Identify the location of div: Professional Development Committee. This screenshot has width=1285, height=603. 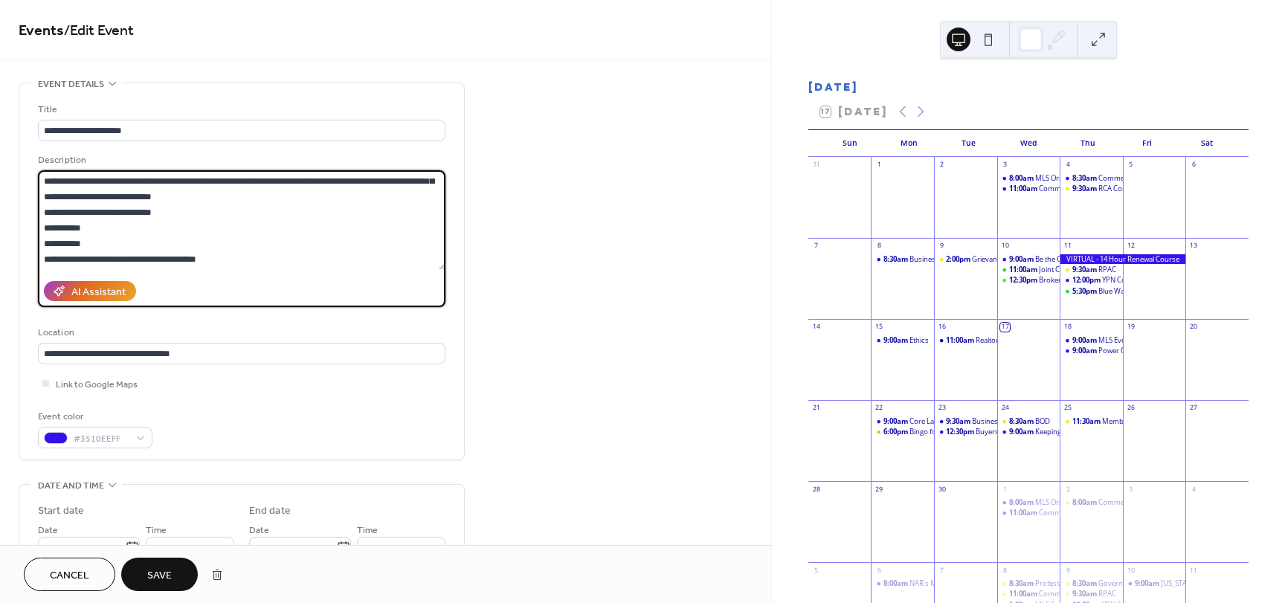
(1028, 583).